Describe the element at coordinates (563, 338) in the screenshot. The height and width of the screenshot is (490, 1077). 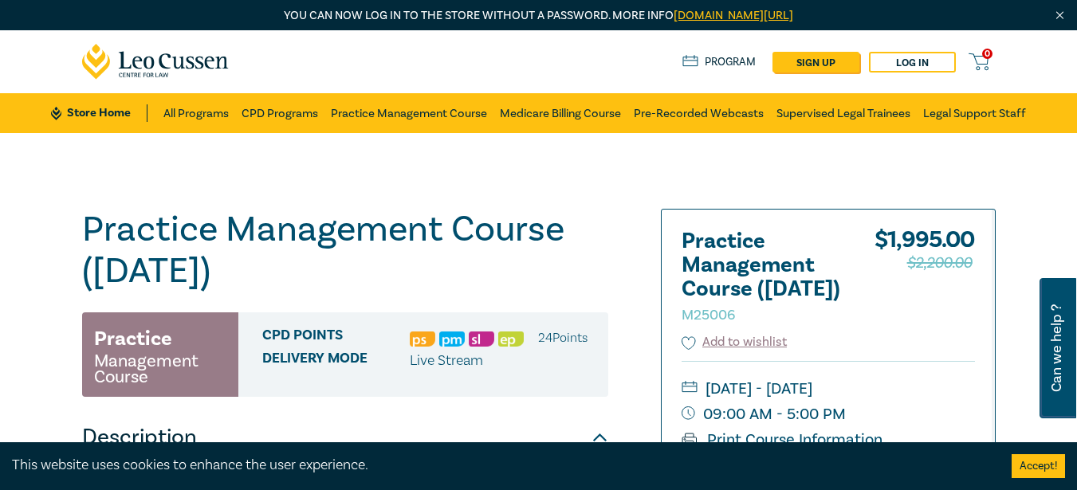
I see `li: 24 Point s` at that location.